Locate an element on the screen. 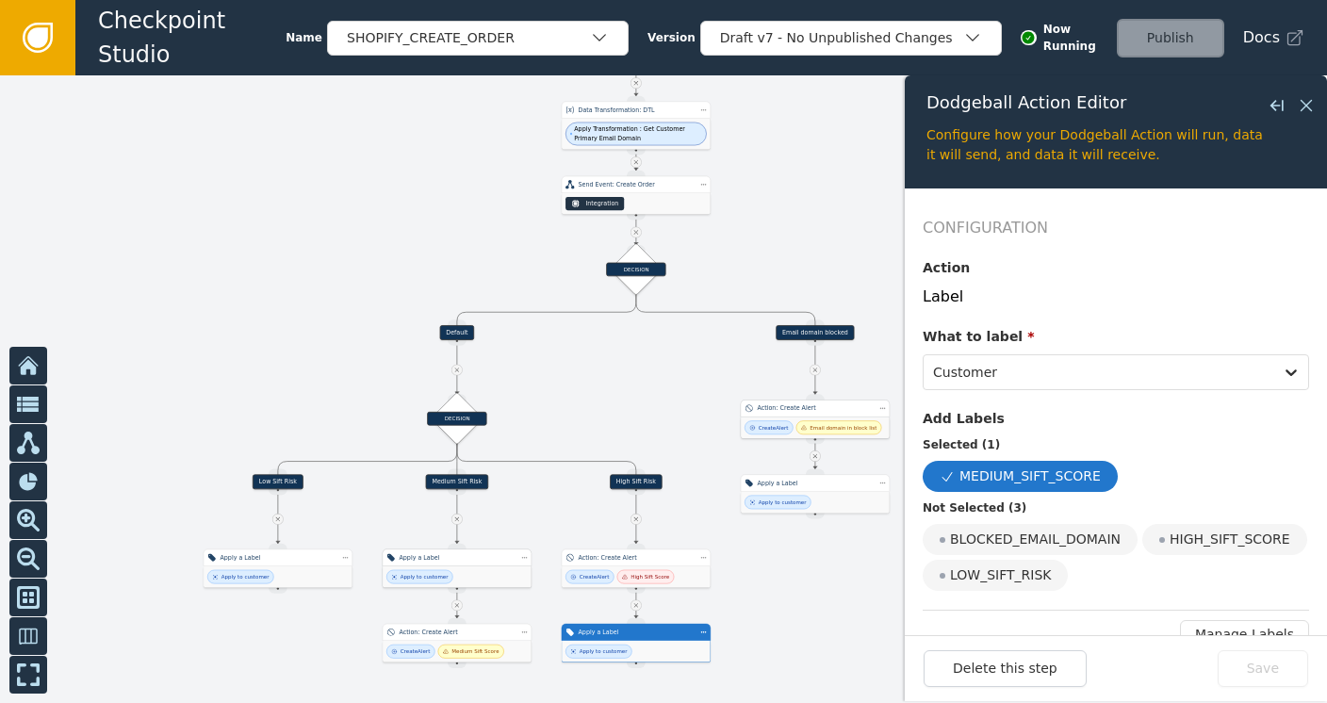 The height and width of the screenshot is (703, 1327). div: Medium Sift Risk is located at coordinates (457, 482).